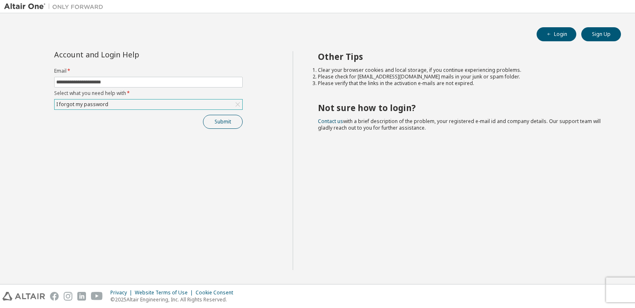 The image size is (635, 308). I want to click on img: facebook.svg, so click(54, 296).